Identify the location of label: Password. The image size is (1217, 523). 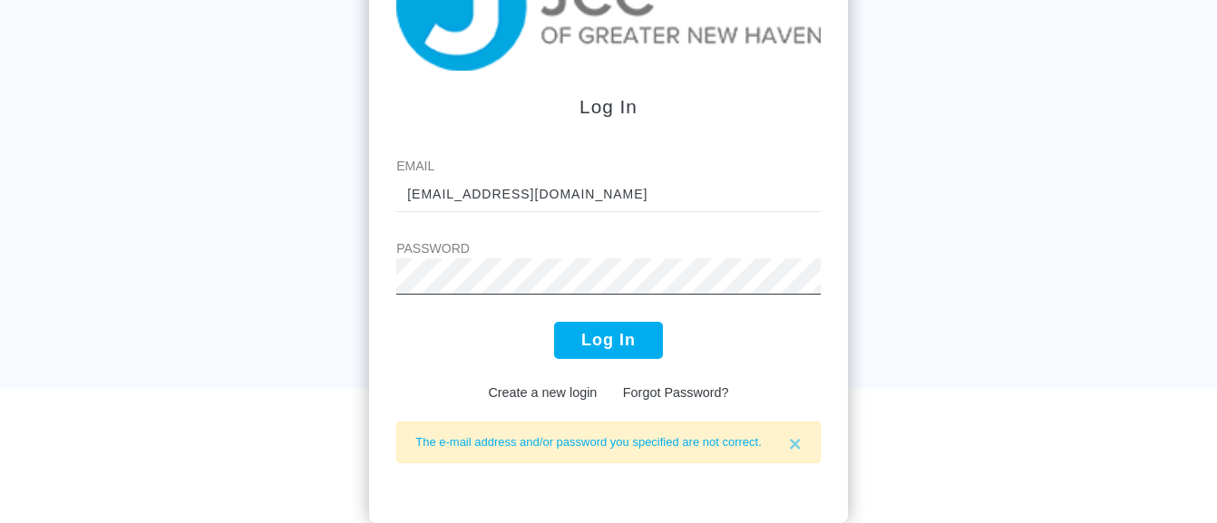
(608, 248).